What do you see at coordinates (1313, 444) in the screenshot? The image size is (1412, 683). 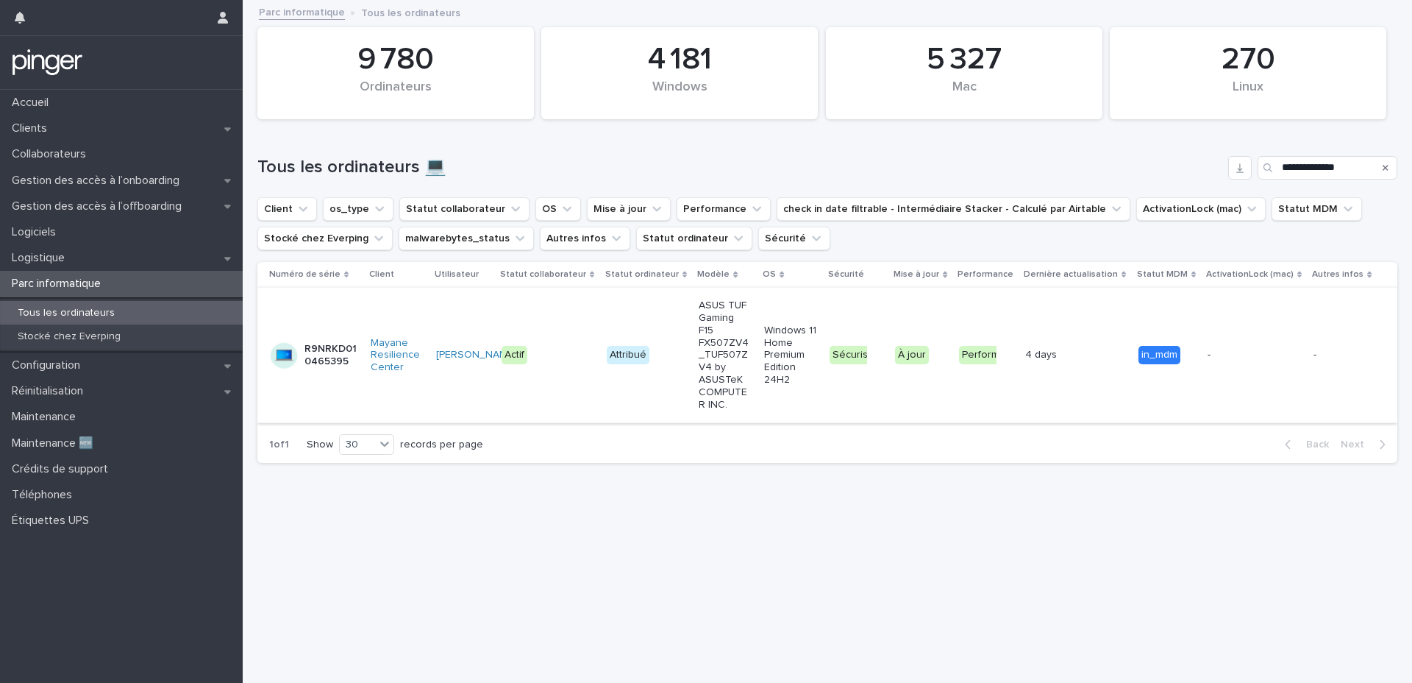 I see `span: Back` at bounding box center [1313, 444].